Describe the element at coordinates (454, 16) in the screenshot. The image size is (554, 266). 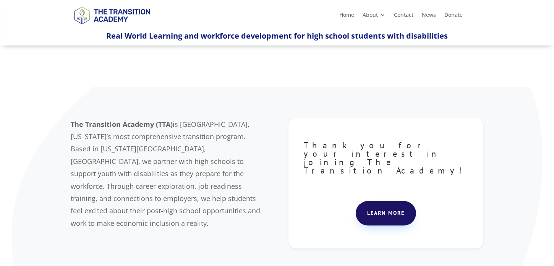
I see `a: Donate` at that location.